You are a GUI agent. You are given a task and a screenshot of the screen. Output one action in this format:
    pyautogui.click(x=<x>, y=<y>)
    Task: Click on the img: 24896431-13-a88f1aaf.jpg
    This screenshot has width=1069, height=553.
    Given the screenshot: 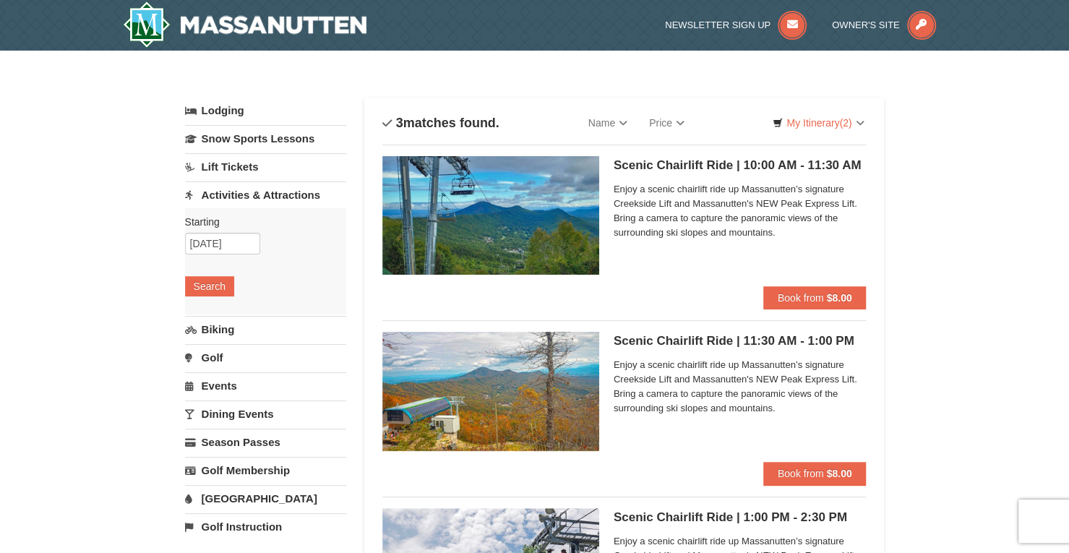 What is the action you would take?
    pyautogui.click(x=491, y=391)
    